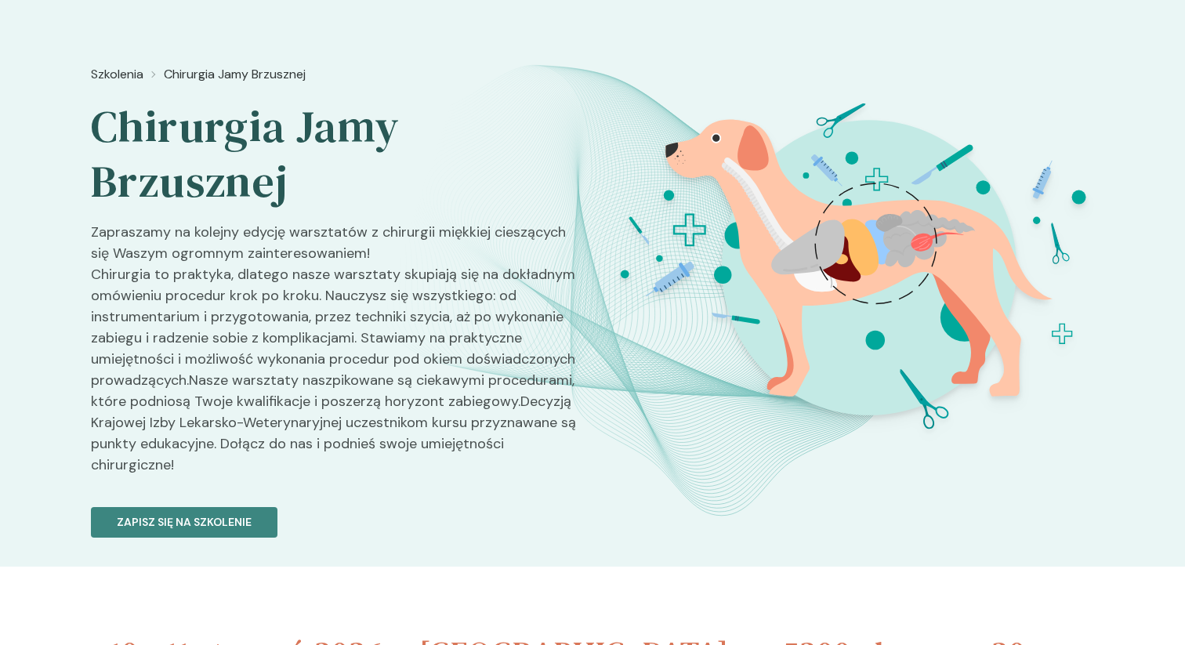 This screenshot has width=1185, height=645. Describe the element at coordinates (117, 74) in the screenshot. I see `a: Szkolenia` at that location.